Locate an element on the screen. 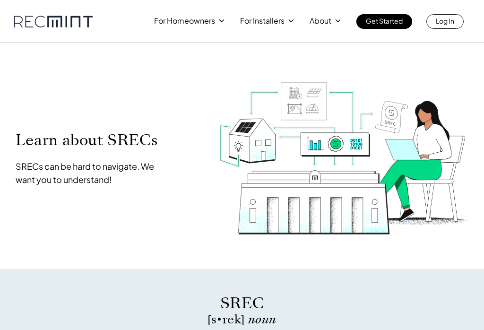 The image size is (484, 330). p: Get Started is located at coordinates (384, 21).